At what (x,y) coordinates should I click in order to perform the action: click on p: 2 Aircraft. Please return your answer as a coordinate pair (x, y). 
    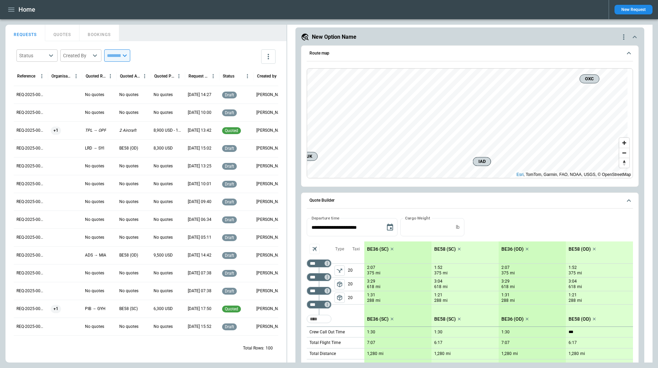
    Looking at the image, I should click on (128, 130).